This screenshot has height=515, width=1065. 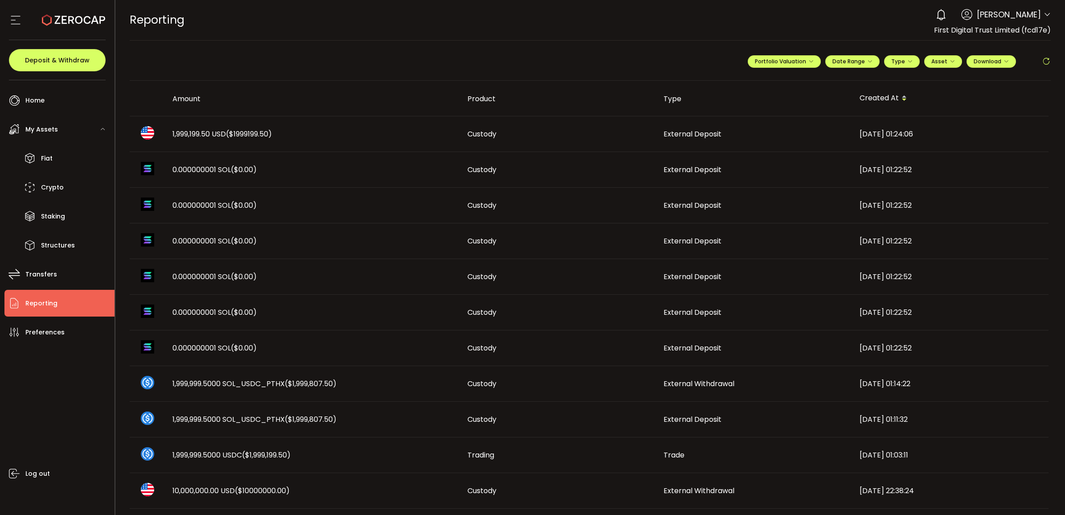 What do you see at coordinates (52, 187) in the screenshot?
I see `span: Crypto` at bounding box center [52, 187].